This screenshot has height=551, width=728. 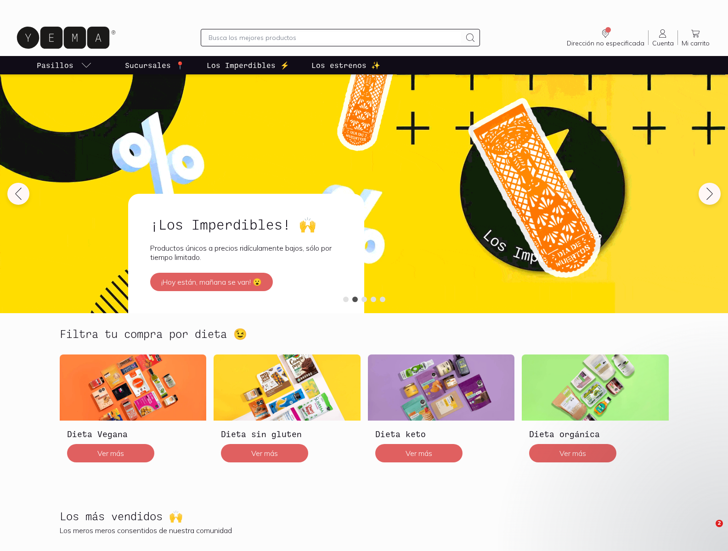 I want to click on img: Dieta Vegana, so click(x=133, y=388).